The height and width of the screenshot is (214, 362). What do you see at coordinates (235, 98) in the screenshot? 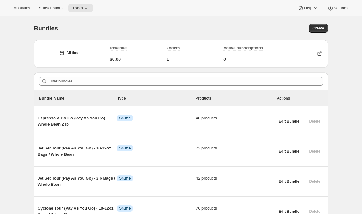
I see `div: Products` at bounding box center [235, 98].